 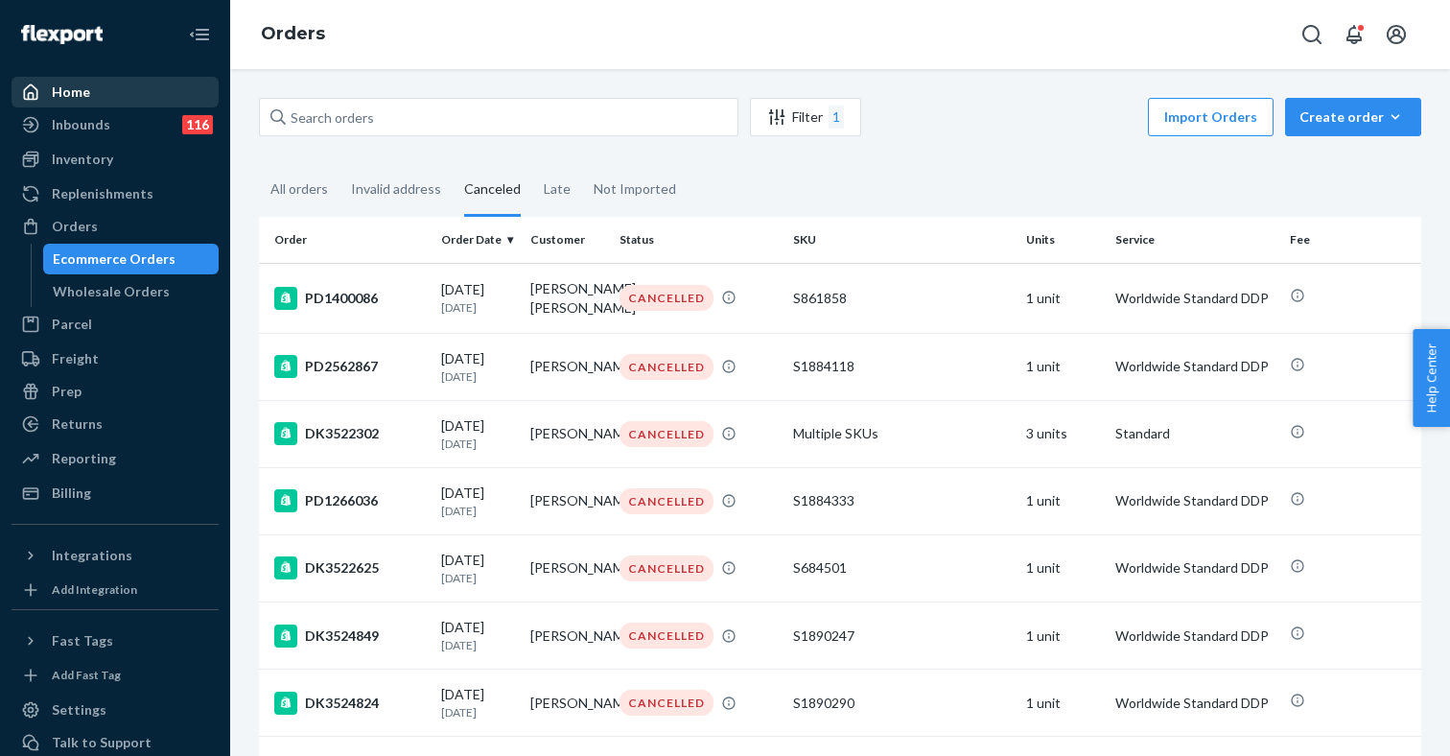 What do you see at coordinates (396, 189) in the screenshot?
I see `div: Invalid address` at bounding box center [396, 189].